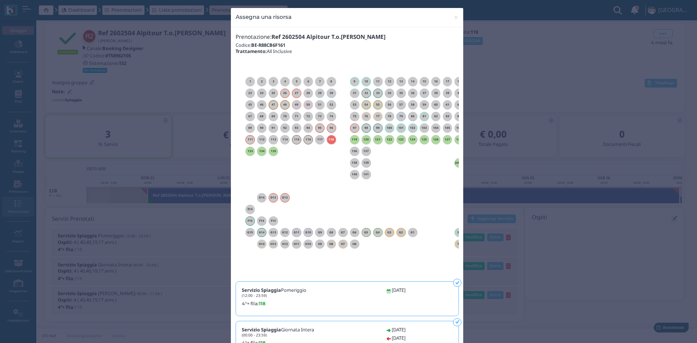 The width and height of the screenshot is (697, 343). Describe the element at coordinates (436, 81) in the screenshot. I see `h6: 16` at that location.